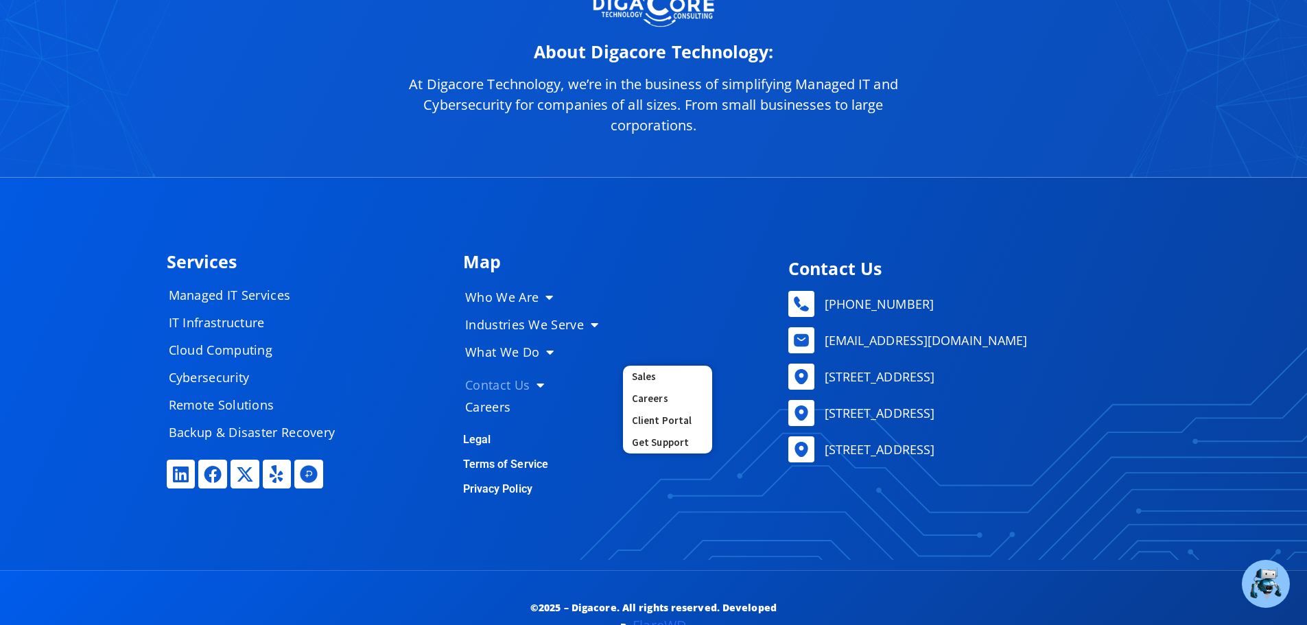  I want to click on a: Industries We Serve, so click(537, 325).